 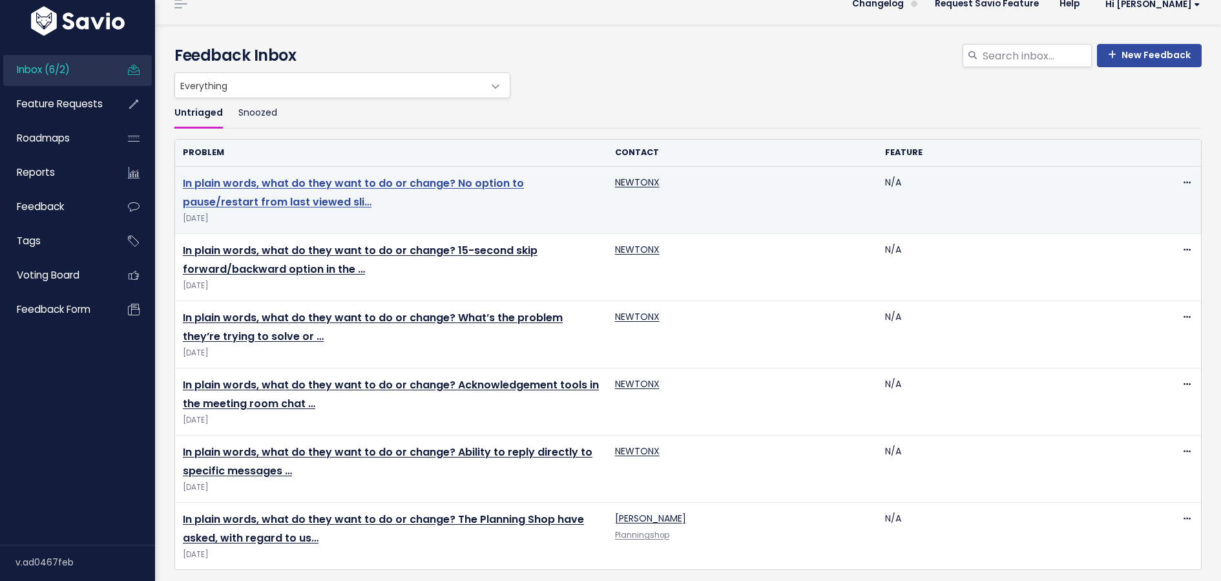 What do you see at coordinates (688, 113) in the screenshot?
I see `ul: Filter feature requests` at bounding box center [688, 113].